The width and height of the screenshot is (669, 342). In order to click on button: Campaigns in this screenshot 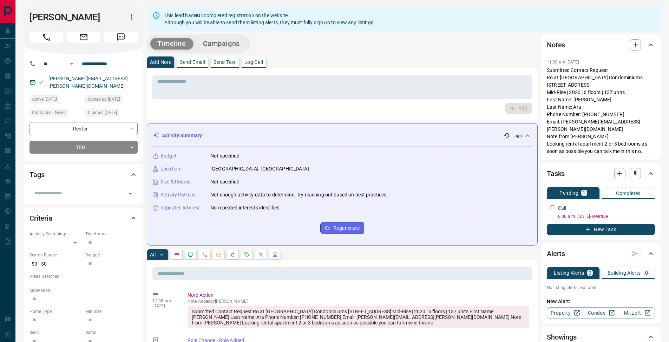, I will do `click(221, 44)`.